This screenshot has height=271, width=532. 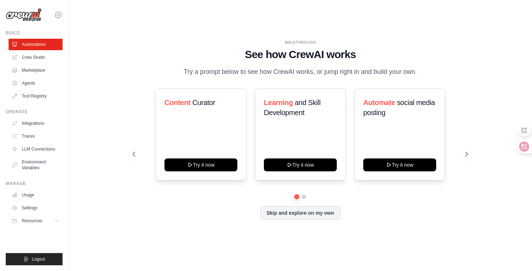 What do you see at coordinates (34, 183) in the screenshot?
I see `div: Manage` at bounding box center [34, 183].